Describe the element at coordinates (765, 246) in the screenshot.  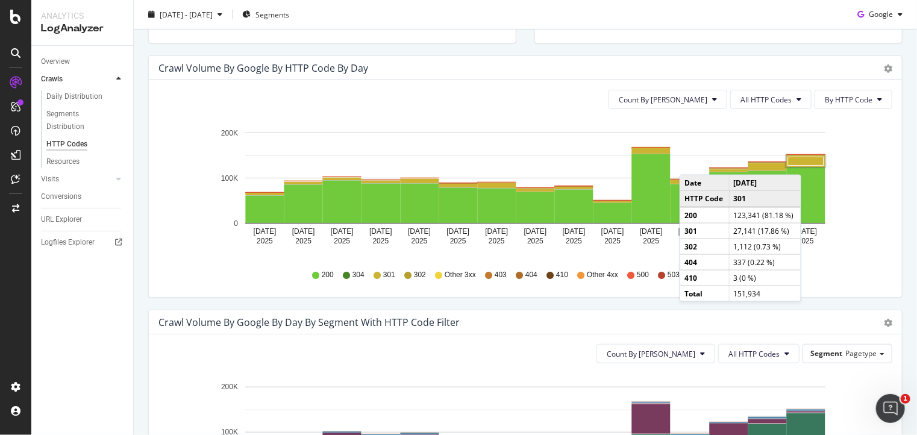
I see `td: 1,112 (0.73 %)` at that location.